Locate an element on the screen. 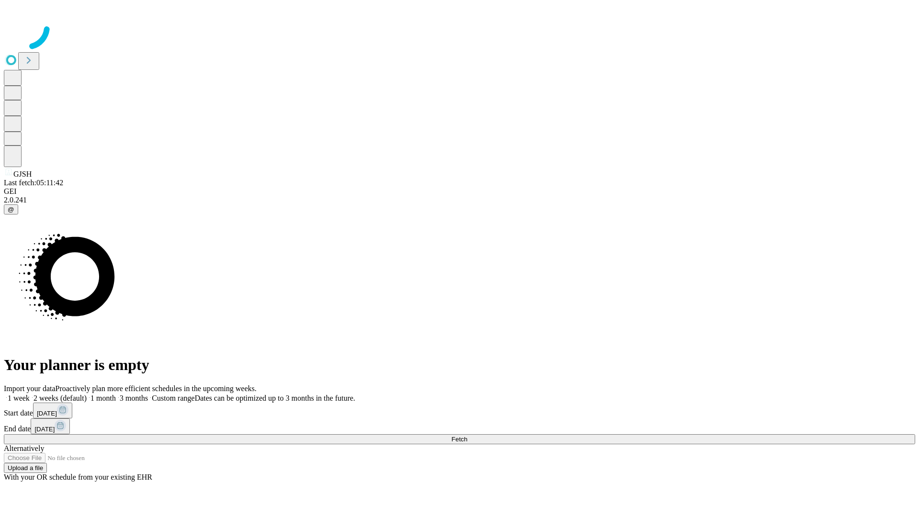  span: Import your data is located at coordinates (30, 388).